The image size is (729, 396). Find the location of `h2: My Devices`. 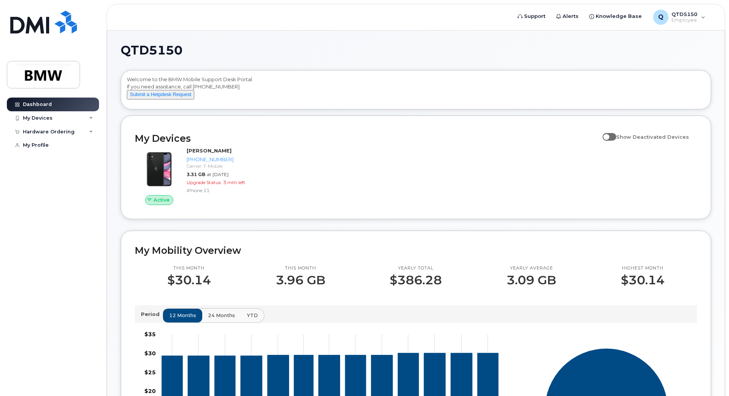

h2: My Devices is located at coordinates (367, 138).